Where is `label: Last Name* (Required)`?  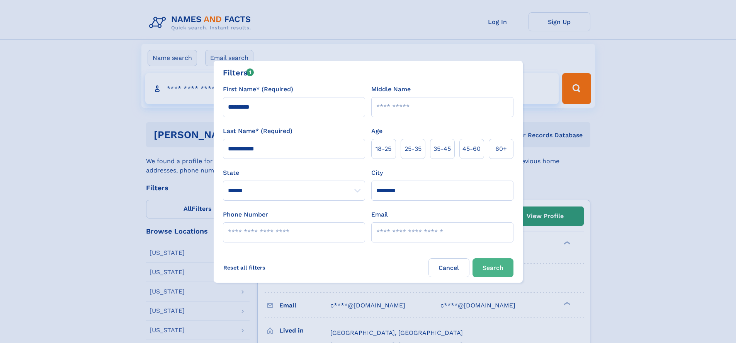 label: Last Name* (Required) is located at coordinates (258, 131).